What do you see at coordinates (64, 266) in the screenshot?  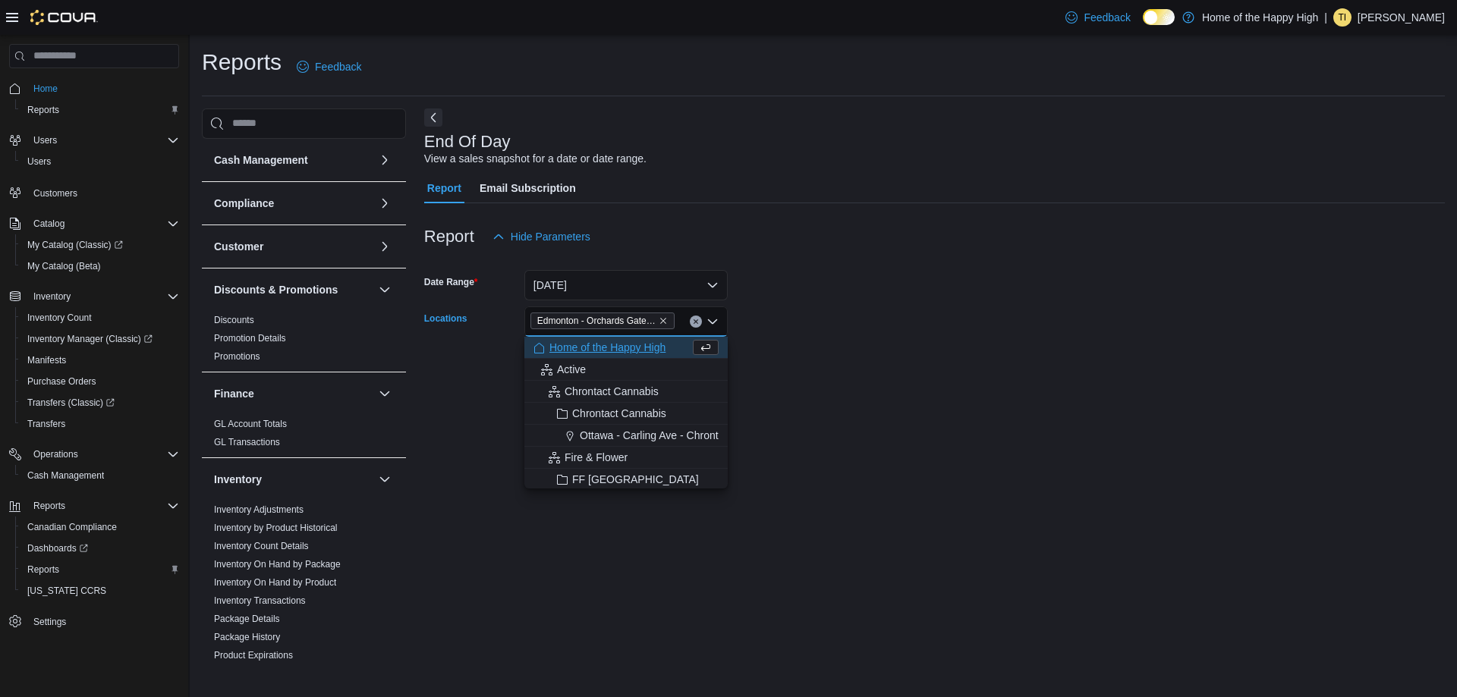 I see `a: My Catalog (Beta)` at bounding box center [64, 266].